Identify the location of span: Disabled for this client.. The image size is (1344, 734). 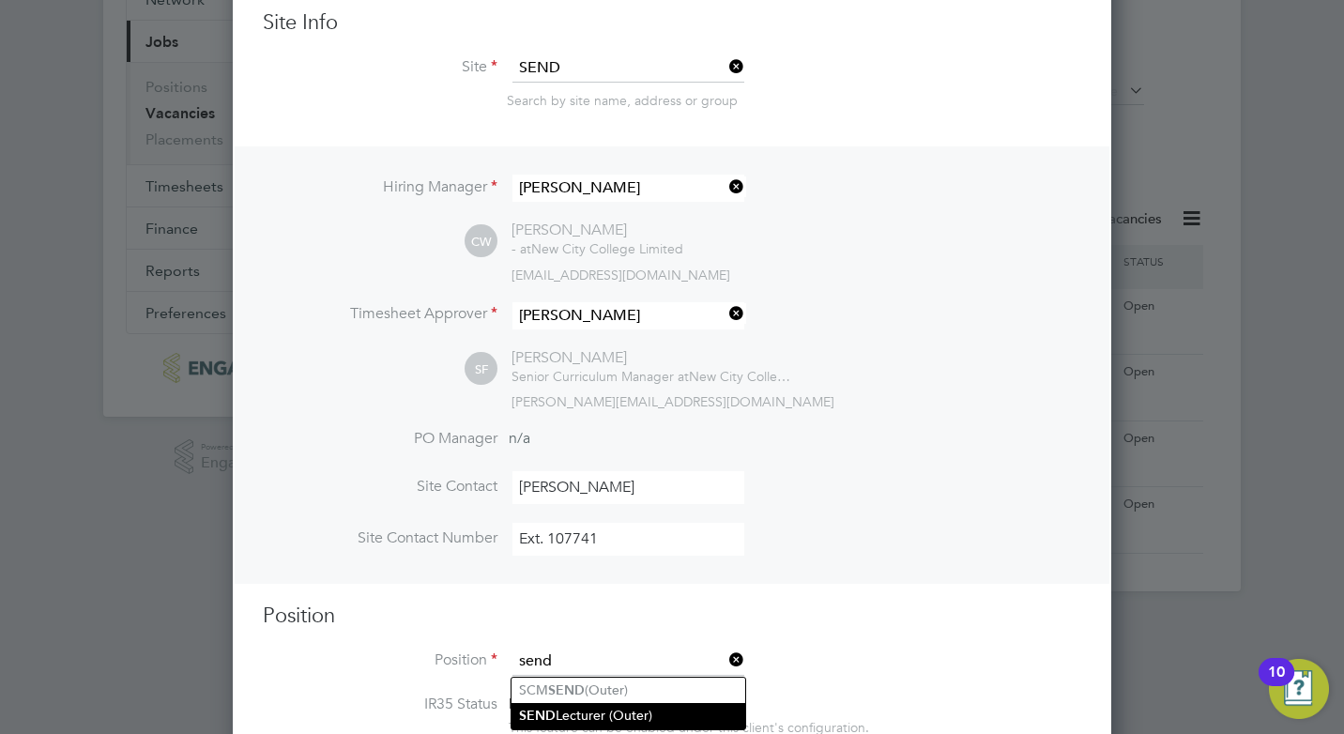
(585, 704).